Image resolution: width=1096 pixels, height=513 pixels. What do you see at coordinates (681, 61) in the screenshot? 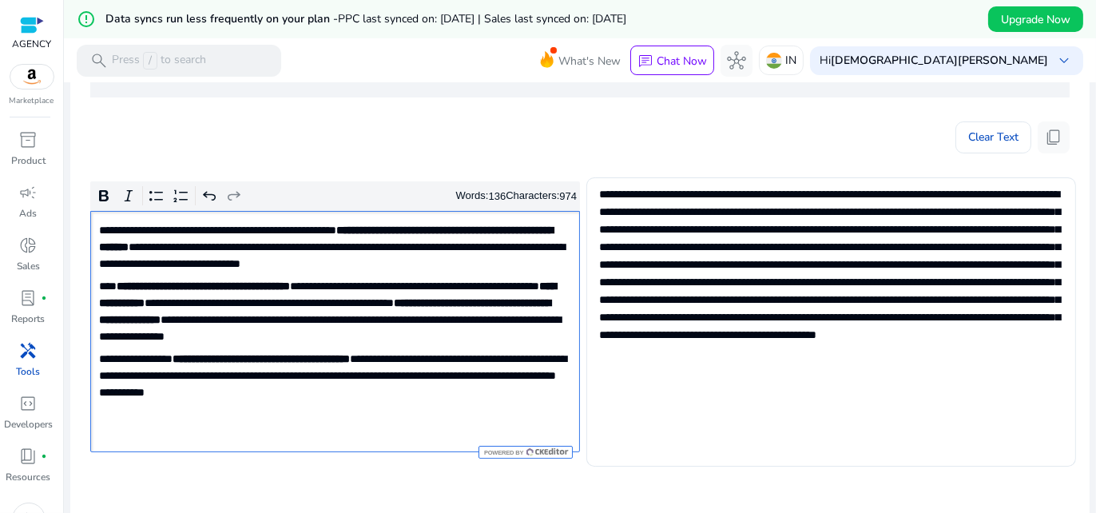
I see `p: Chat Now` at bounding box center [681, 61].